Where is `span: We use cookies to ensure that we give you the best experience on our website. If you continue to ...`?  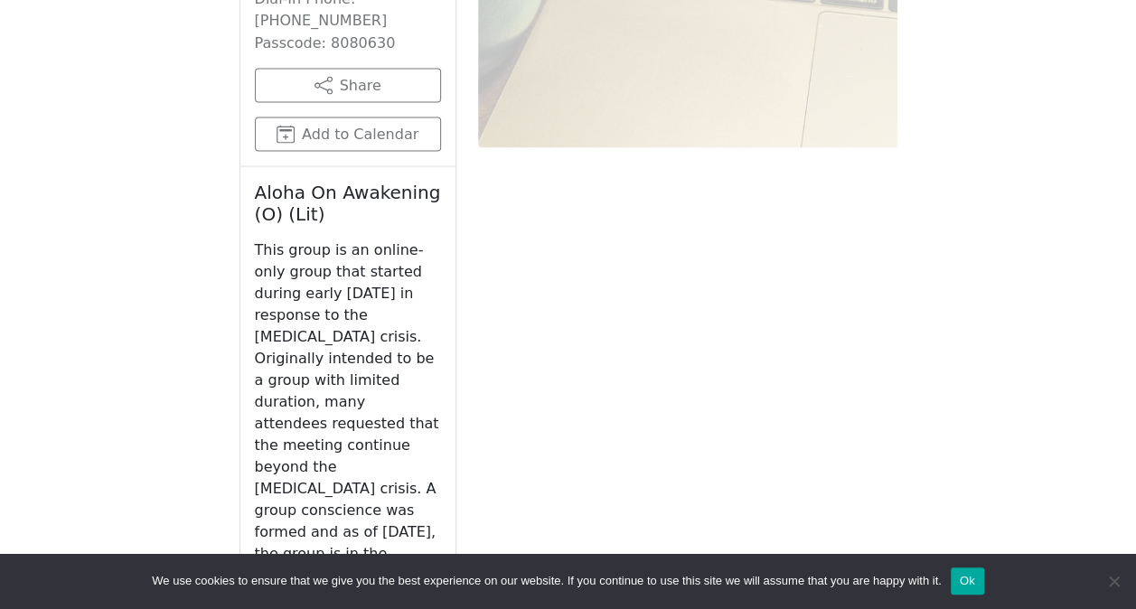
span: We use cookies to ensure that we give you the best experience on our website. If you continue to ... is located at coordinates (546, 581).